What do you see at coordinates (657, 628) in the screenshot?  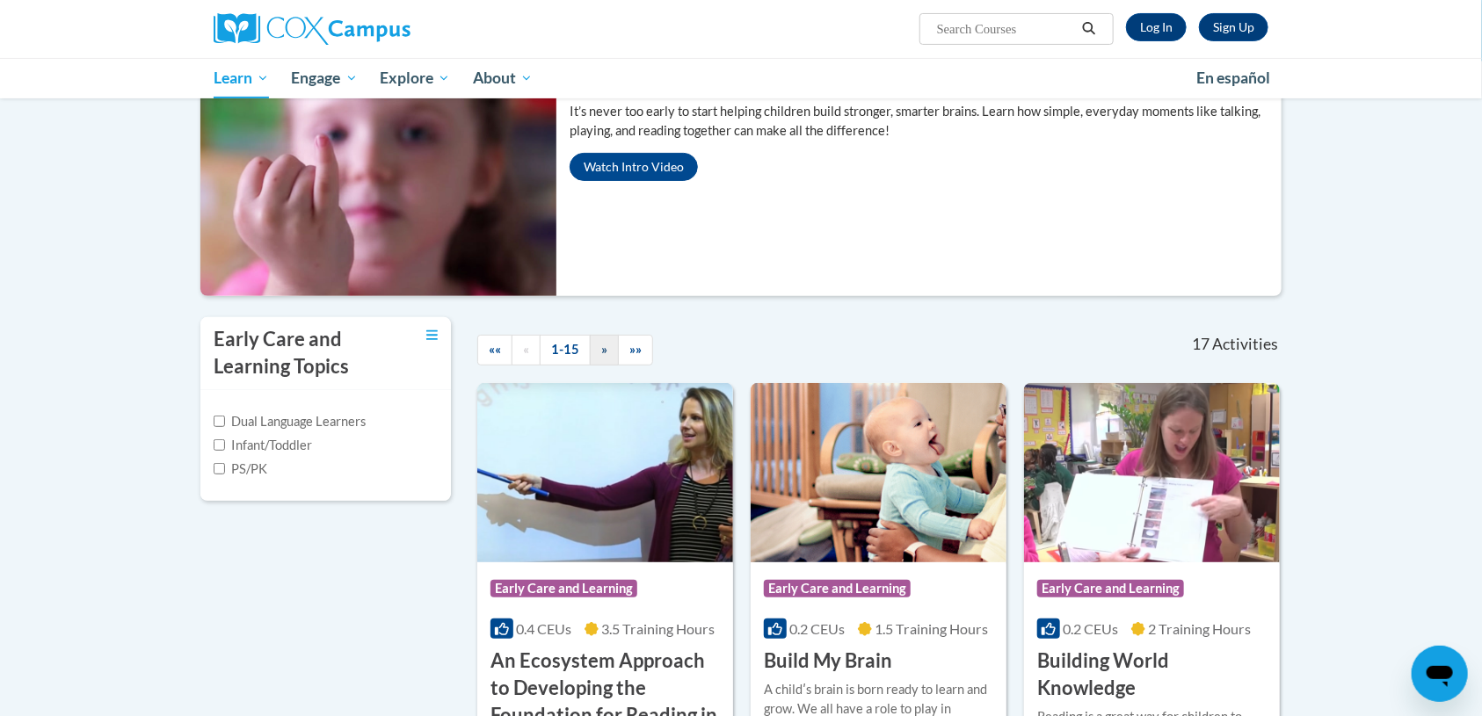 I see `span: 3.5 Training Hours` at bounding box center [657, 628].